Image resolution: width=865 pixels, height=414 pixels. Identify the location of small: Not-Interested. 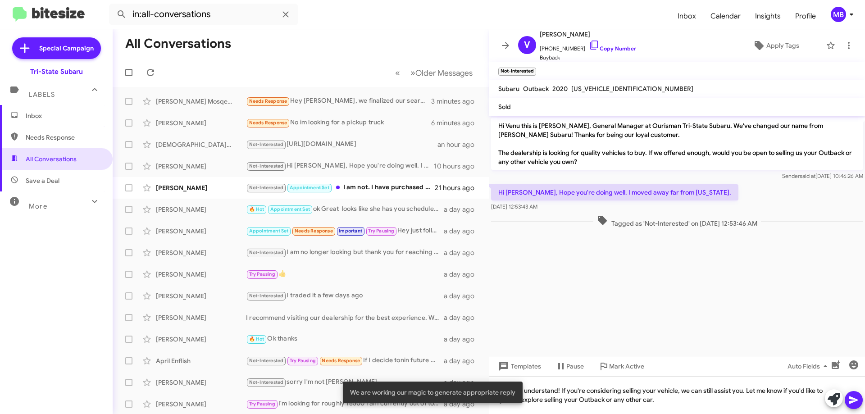
(517, 72).